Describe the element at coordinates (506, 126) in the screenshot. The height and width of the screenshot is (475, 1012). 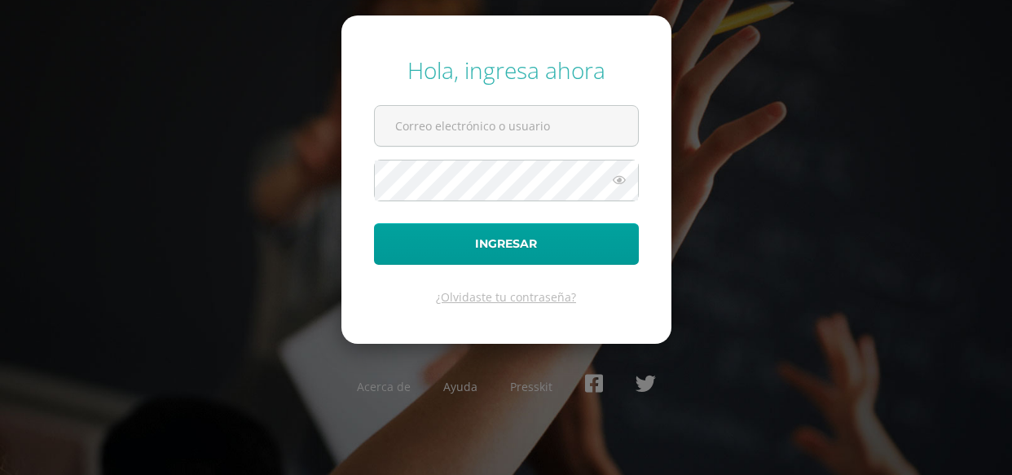
I see `input: Correo electrónico o usuario` at that location.